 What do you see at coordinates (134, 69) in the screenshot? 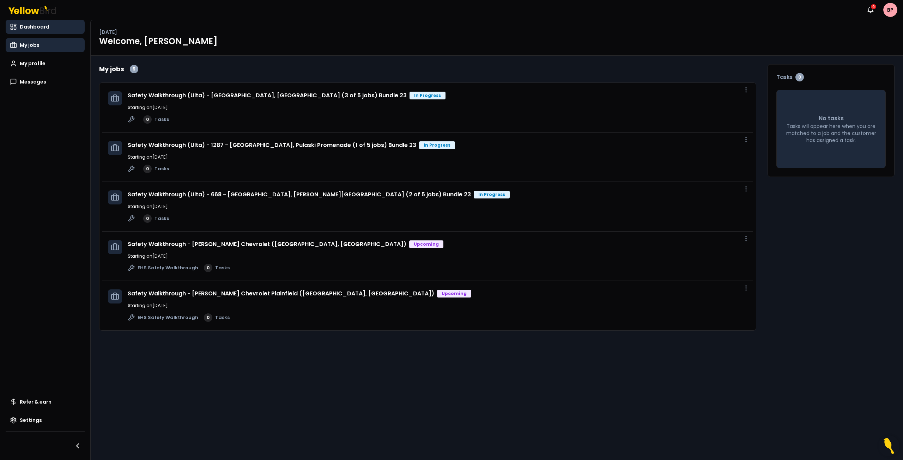
I see `div: 5` at bounding box center [134, 69].